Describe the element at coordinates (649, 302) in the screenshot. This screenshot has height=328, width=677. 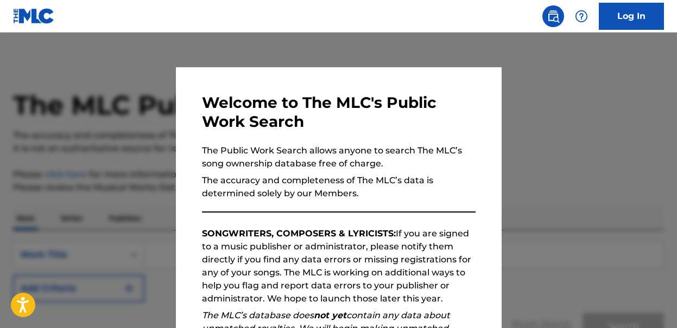
I see `div: Chat Widget` at that location.